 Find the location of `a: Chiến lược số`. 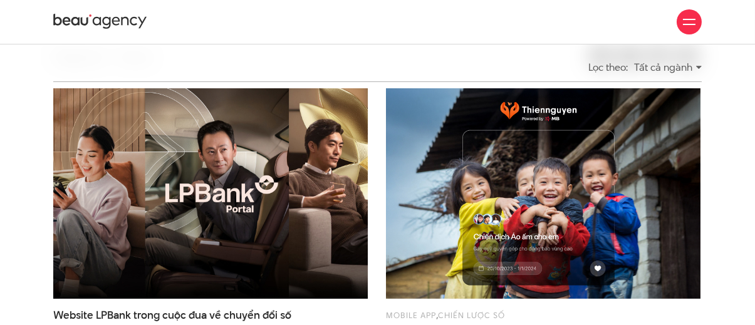

a: Chiến lược số is located at coordinates (471, 315).